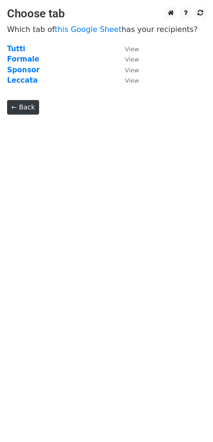 This screenshot has width=213, height=442. I want to click on a: ← Back, so click(23, 107).